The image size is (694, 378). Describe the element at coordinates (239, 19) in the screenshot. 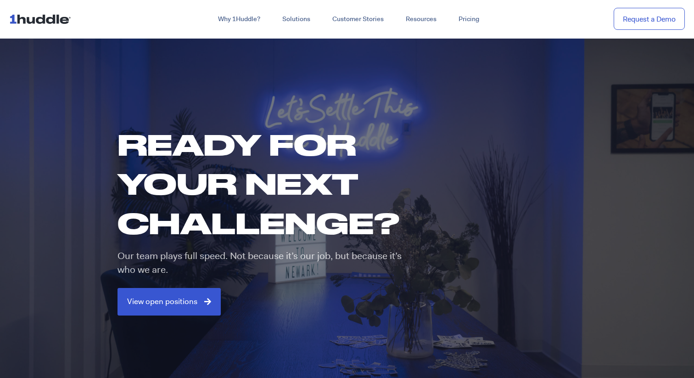

I see `a: Why 1Huddle?` at that location.